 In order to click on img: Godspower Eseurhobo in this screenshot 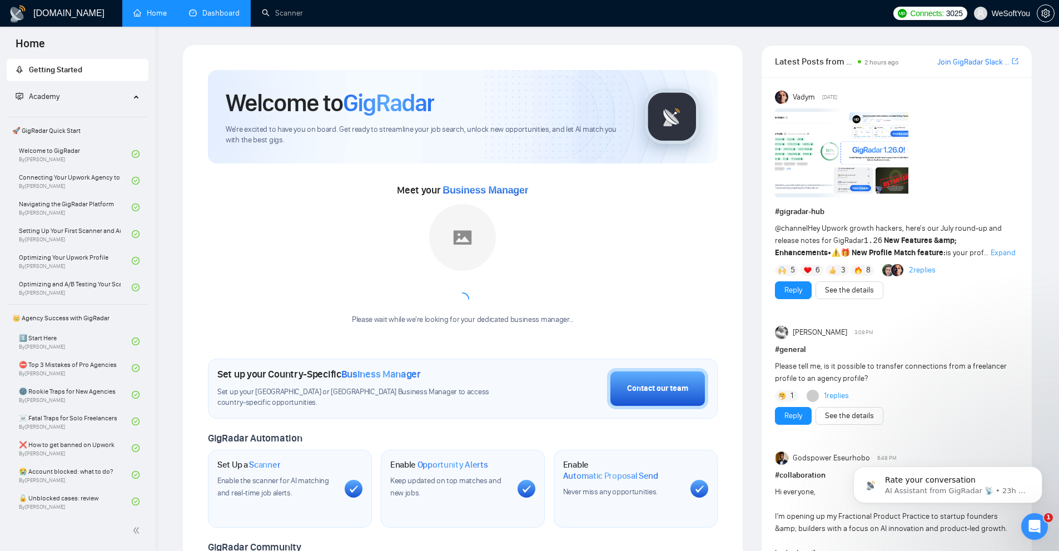, I will do `click(782, 458)`.